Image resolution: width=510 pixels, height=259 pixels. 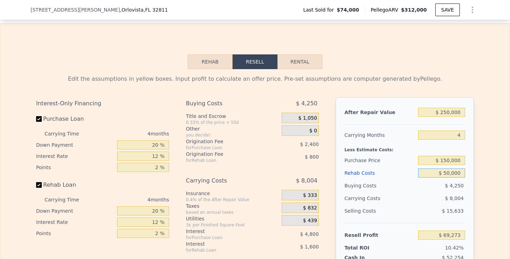 What do you see at coordinates (255, 62) in the screenshot?
I see `button: Resell` at bounding box center [255, 62].